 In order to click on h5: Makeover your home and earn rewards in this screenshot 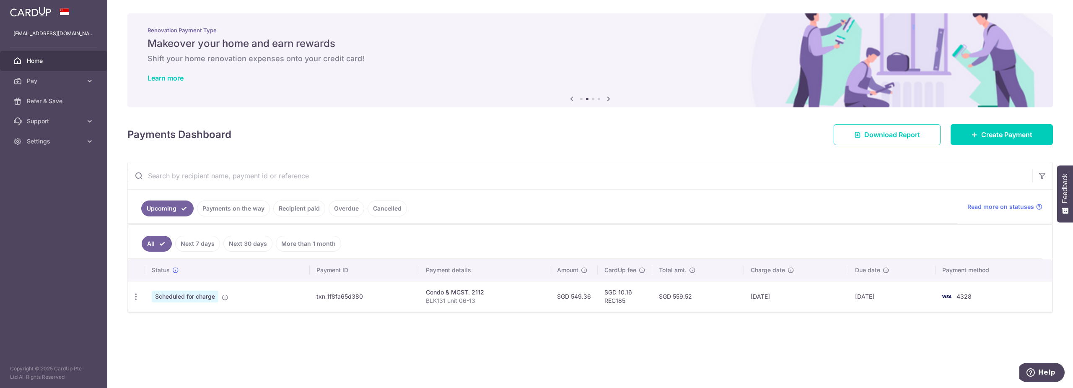, I will do `click(590, 44)`.